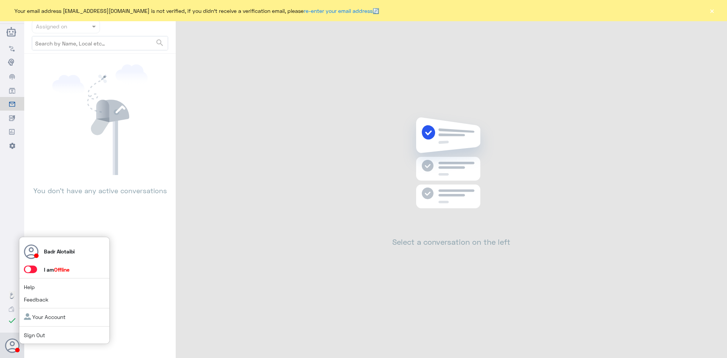 This screenshot has width=727, height=358. What do you see at coordinates (57, 269) in the screenshot?
I see `span: I am` at bounding box center [57, 269].